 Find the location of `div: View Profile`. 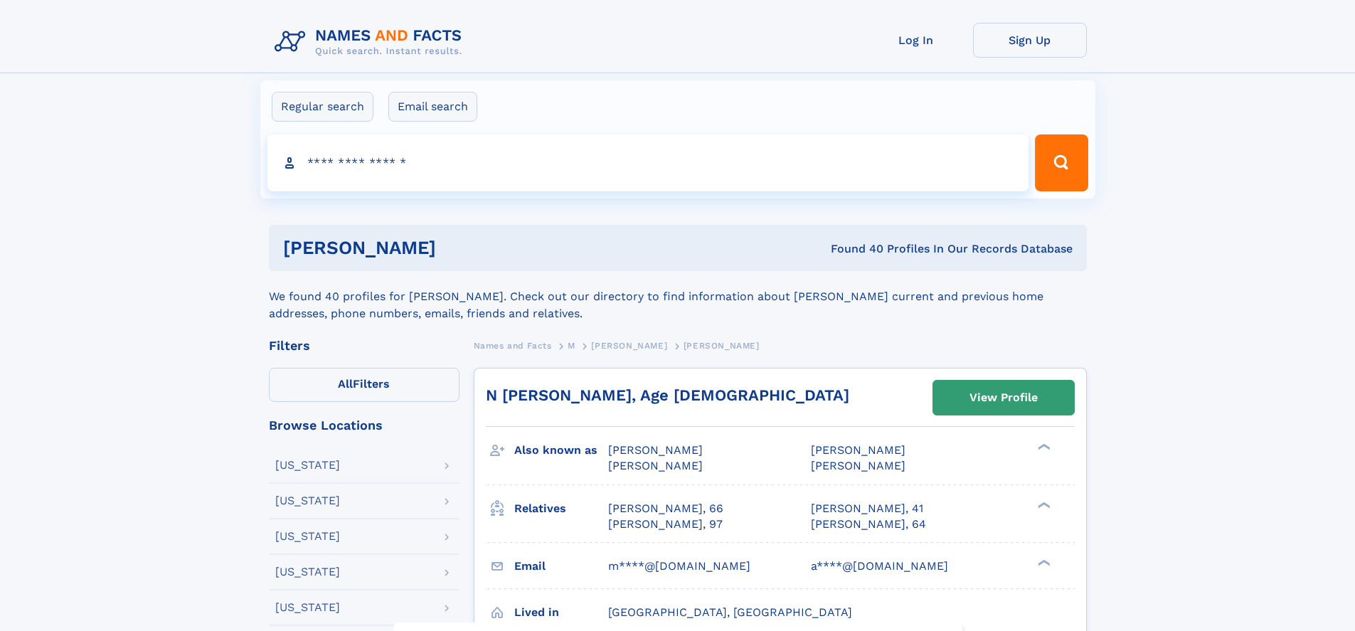

div: View Profile is located at coordinates (1003, 398).